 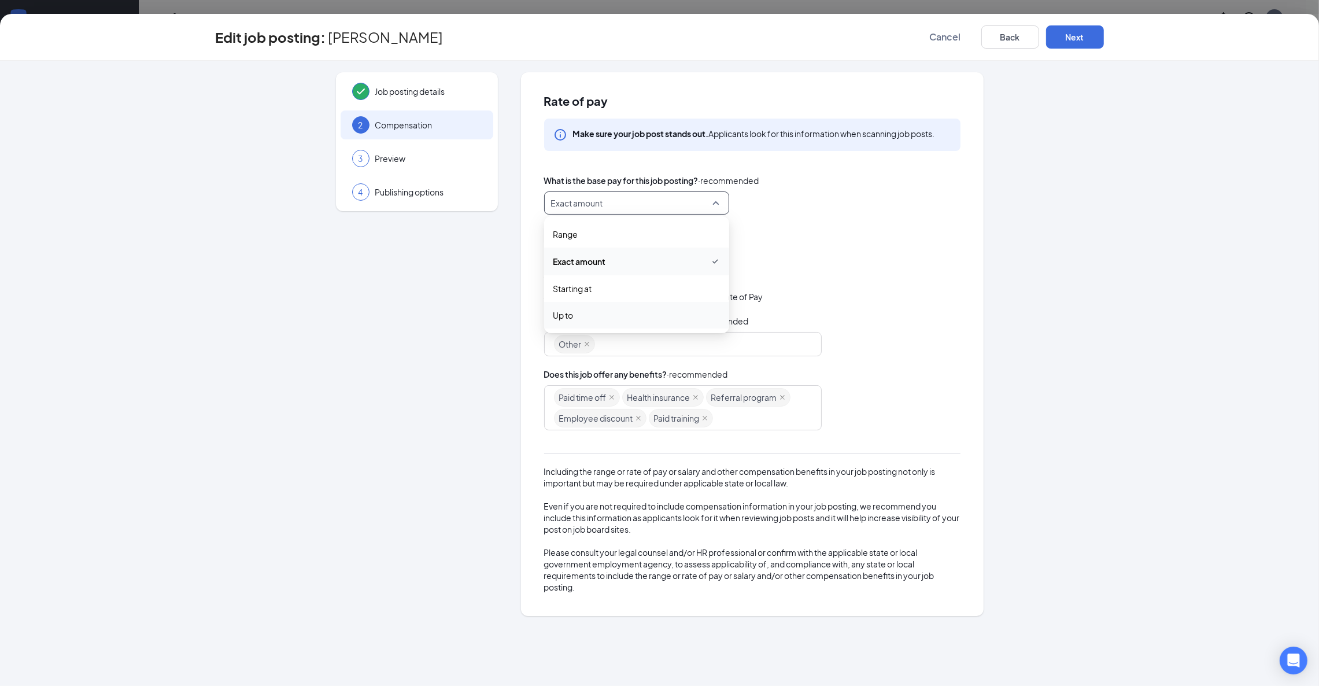 What do you see at coordinates (1075, 37) in the screenshot?
I see `button: Next` at bounding box center [1075, 37].